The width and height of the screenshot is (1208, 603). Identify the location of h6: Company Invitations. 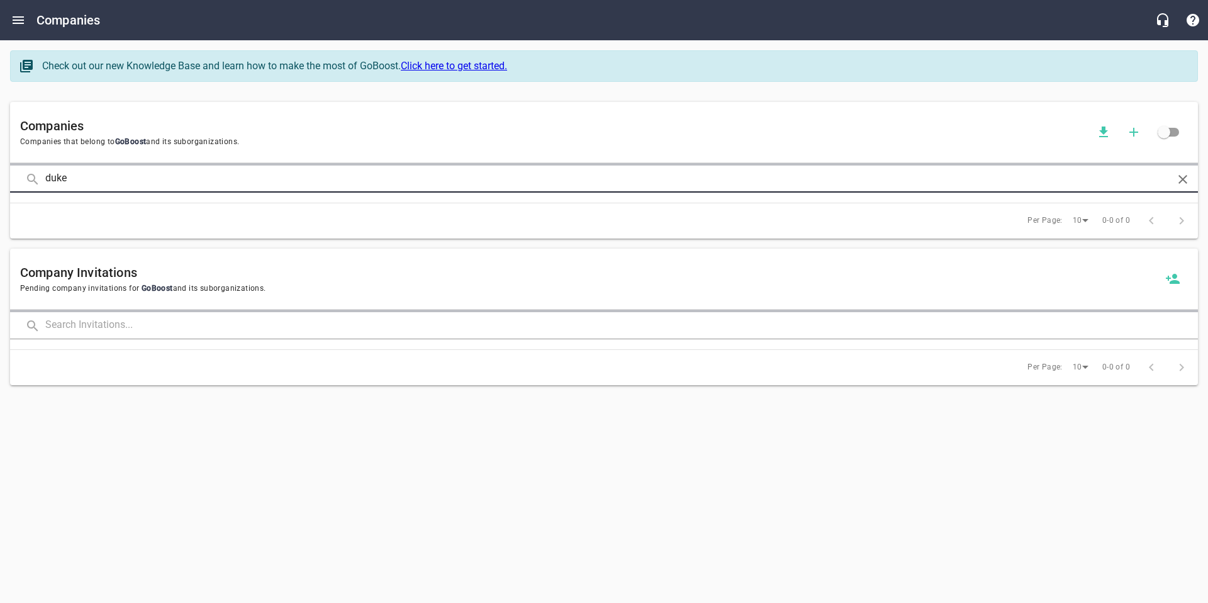
(589, 272).